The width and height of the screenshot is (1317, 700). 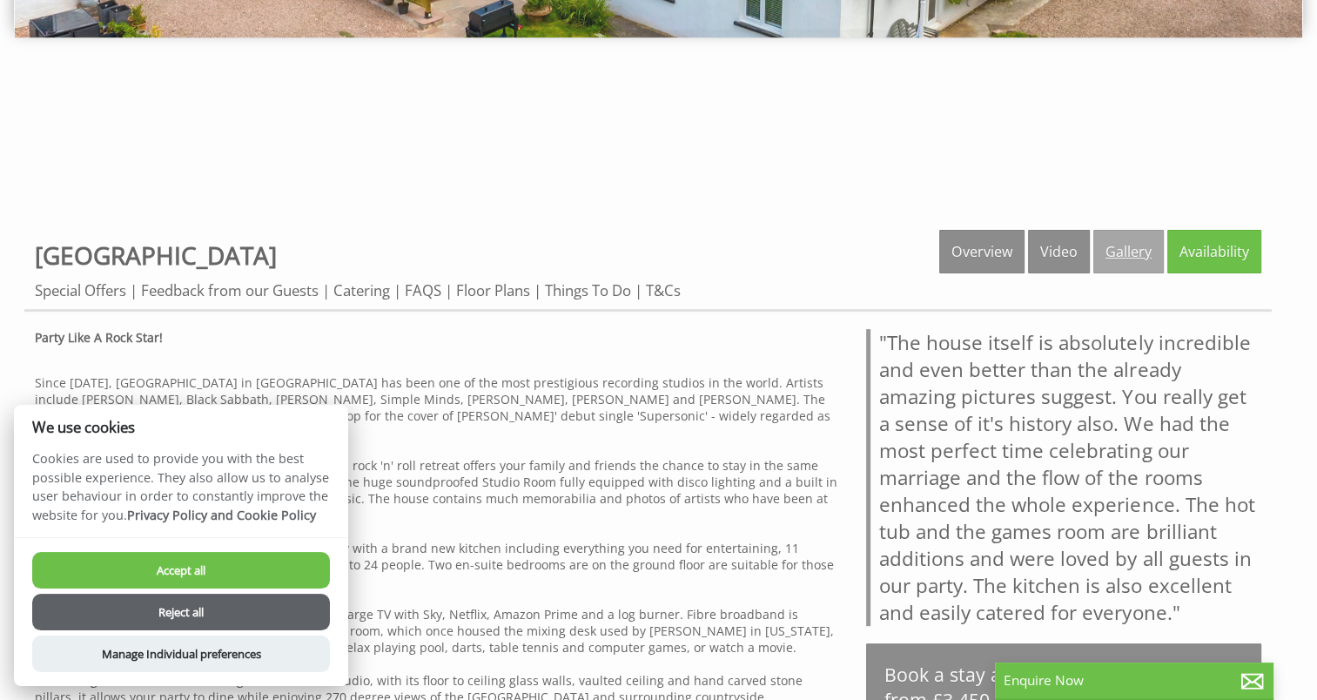 What do you see at coordinates (493, 290) in the screenshot?
I see `a: Floor Plans` at bounding box center [493, 290].